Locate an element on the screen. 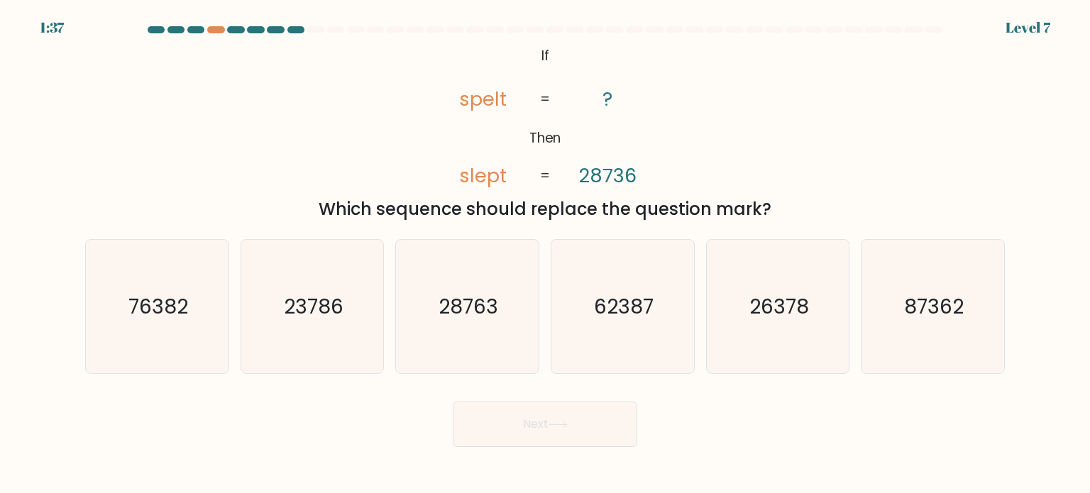  text: 26378 is located at coordinates (779, 306).